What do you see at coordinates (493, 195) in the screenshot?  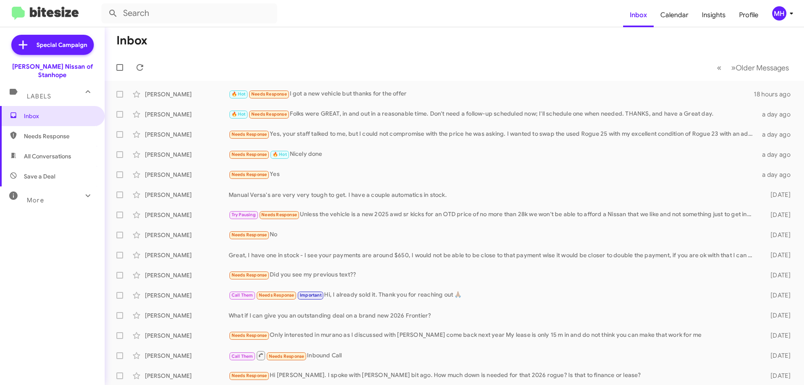 I see `div: Manual Versa's are very very tough to get. I have a couple automatics in stock.` at bounding box center [493, 195].